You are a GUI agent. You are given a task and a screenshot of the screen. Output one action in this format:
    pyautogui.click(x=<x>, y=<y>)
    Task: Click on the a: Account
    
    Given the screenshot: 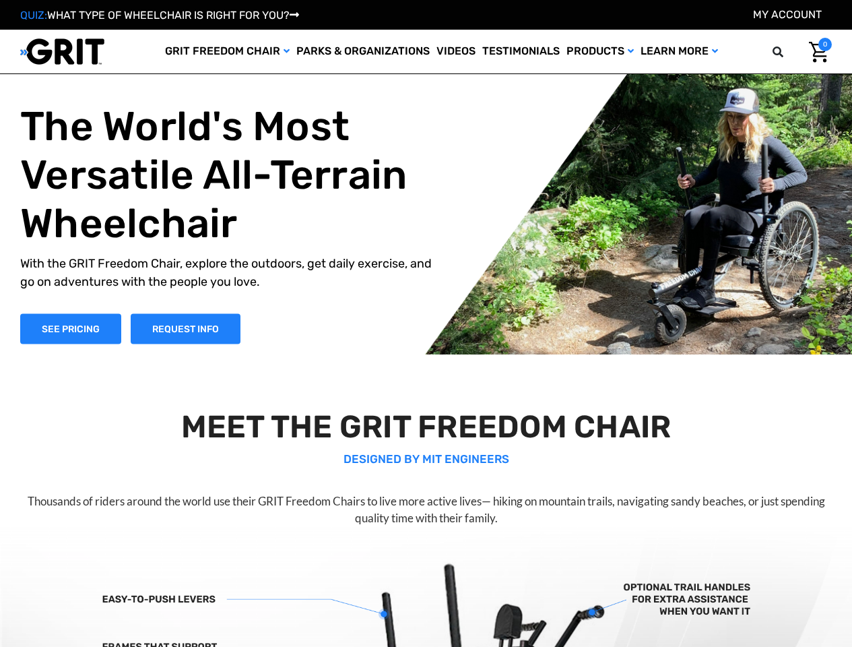 What is the action you would take?
    pyautogui.click(x=788, y=14)
    